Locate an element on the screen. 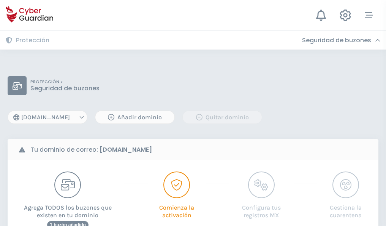  p: Comienza la activación is located at coordinates (177, 208).